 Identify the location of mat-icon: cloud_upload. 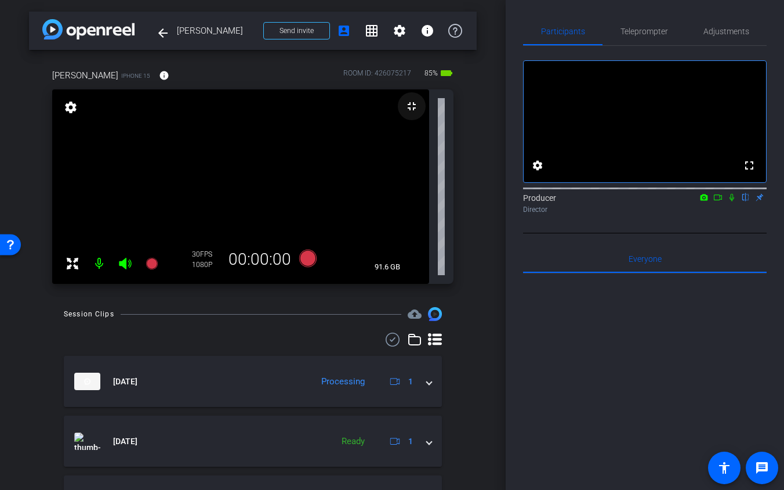
(415, 314).